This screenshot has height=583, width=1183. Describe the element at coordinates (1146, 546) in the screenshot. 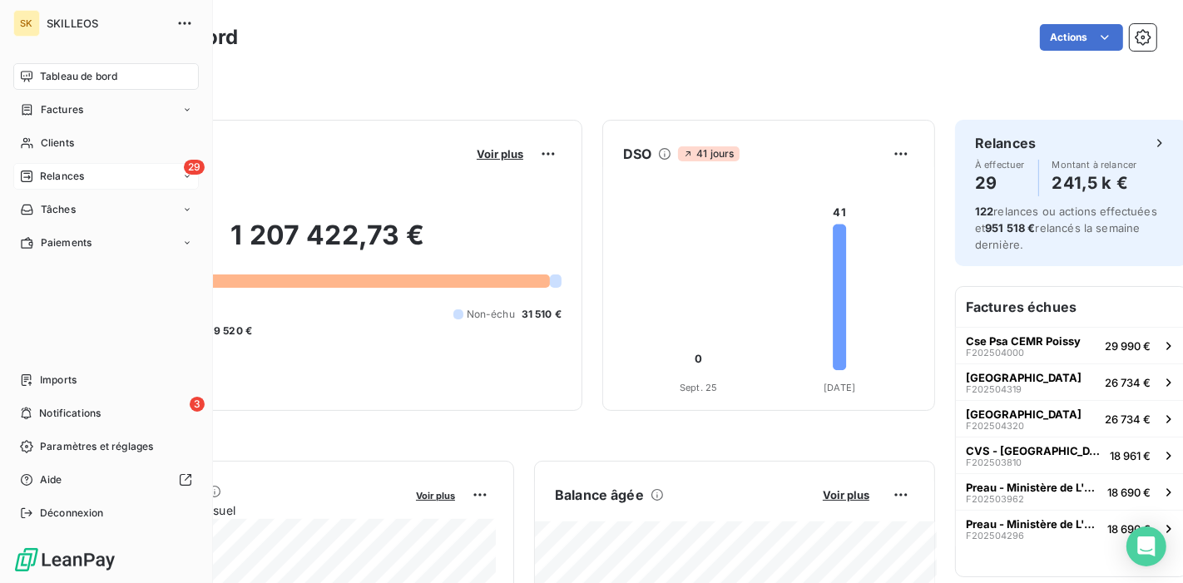

I see `div: Open Intercom Messenger` at that location.